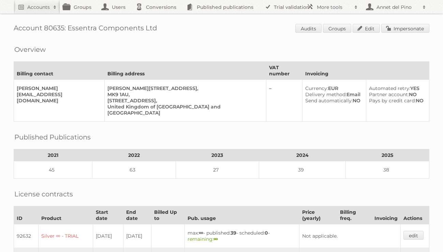  What do you see at coordinates (397, 7) in the screenshot?
I see `h2: Annet del Pino` at bounding box center [397, 7].